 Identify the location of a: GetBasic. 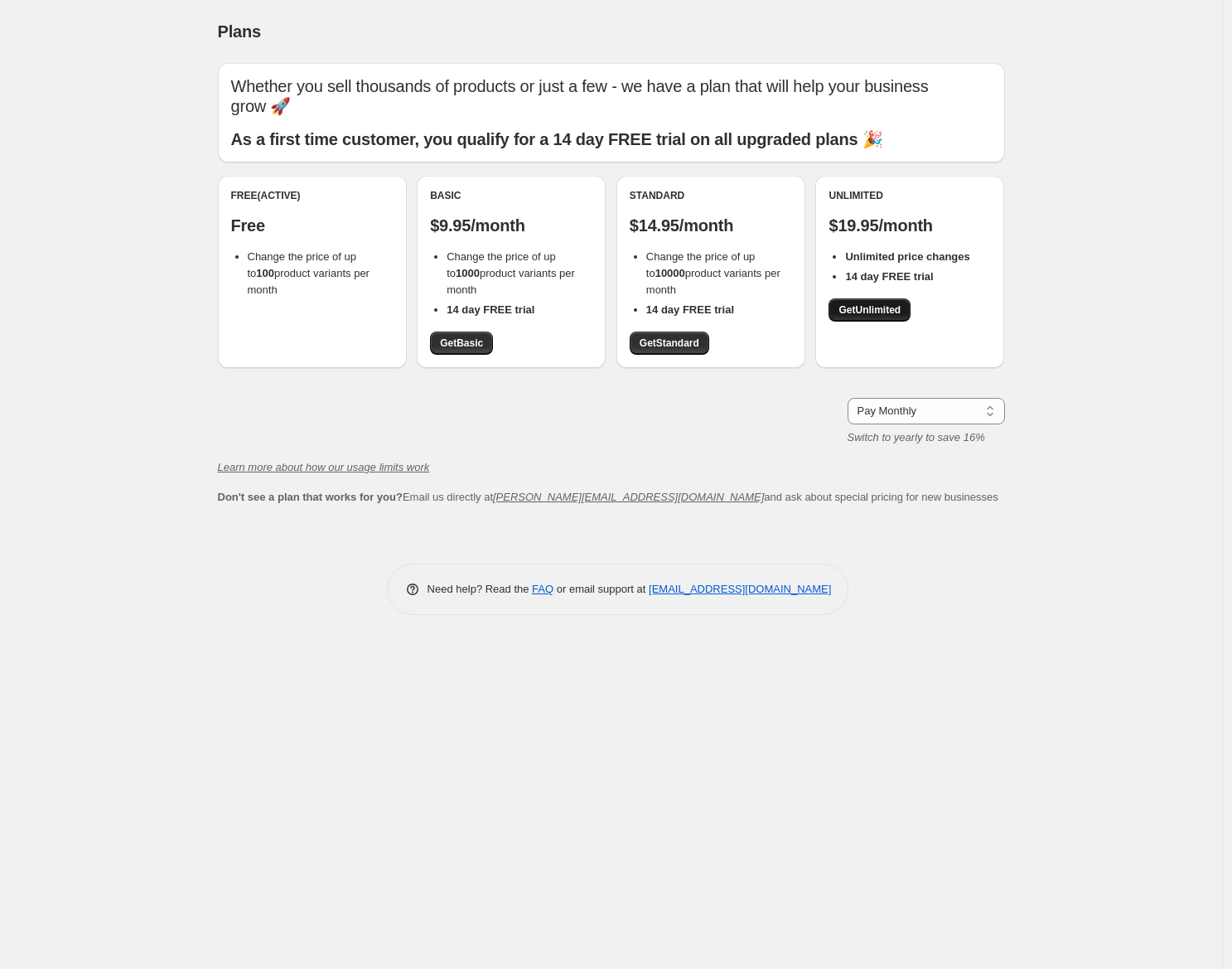
(462, 343).